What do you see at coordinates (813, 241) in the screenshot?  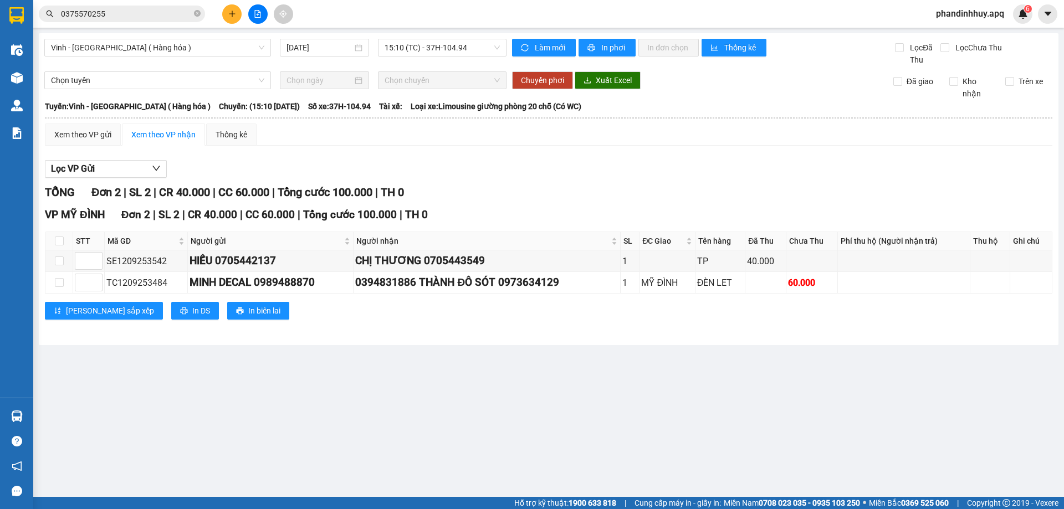 I see `th: Chưa Thu` at bounding box center [813, 241].